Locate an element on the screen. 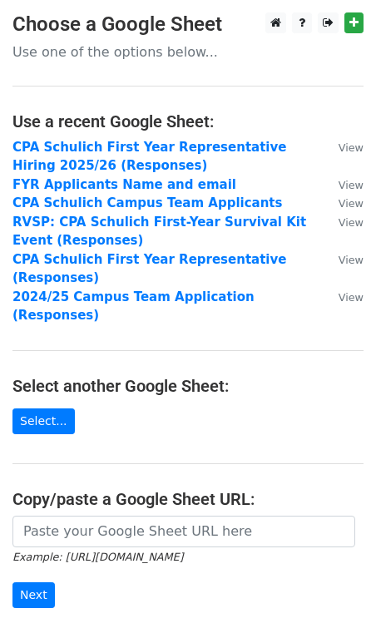 The width and height of the screenshot is (376, 628). strong: CPA Schulich Campus Team Applicants is located at coordinates (147, 203).